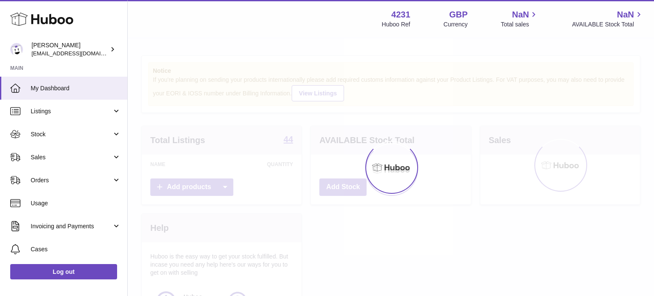 The width and height of the screenshot is (654, 296). I want to click on span: Total sales, so click(519, 24).